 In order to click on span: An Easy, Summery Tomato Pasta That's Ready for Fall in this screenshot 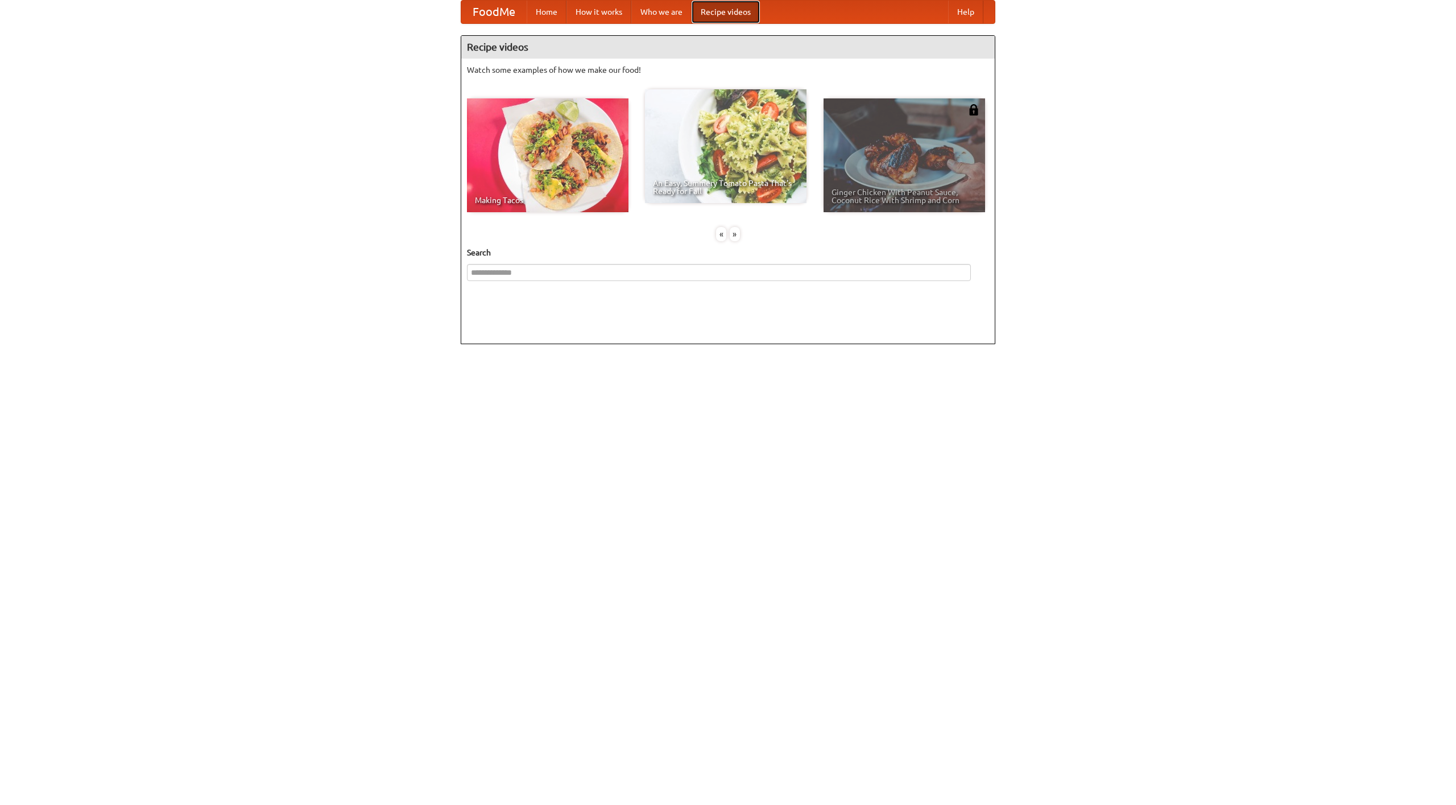, I will do `click(726, 187)`.